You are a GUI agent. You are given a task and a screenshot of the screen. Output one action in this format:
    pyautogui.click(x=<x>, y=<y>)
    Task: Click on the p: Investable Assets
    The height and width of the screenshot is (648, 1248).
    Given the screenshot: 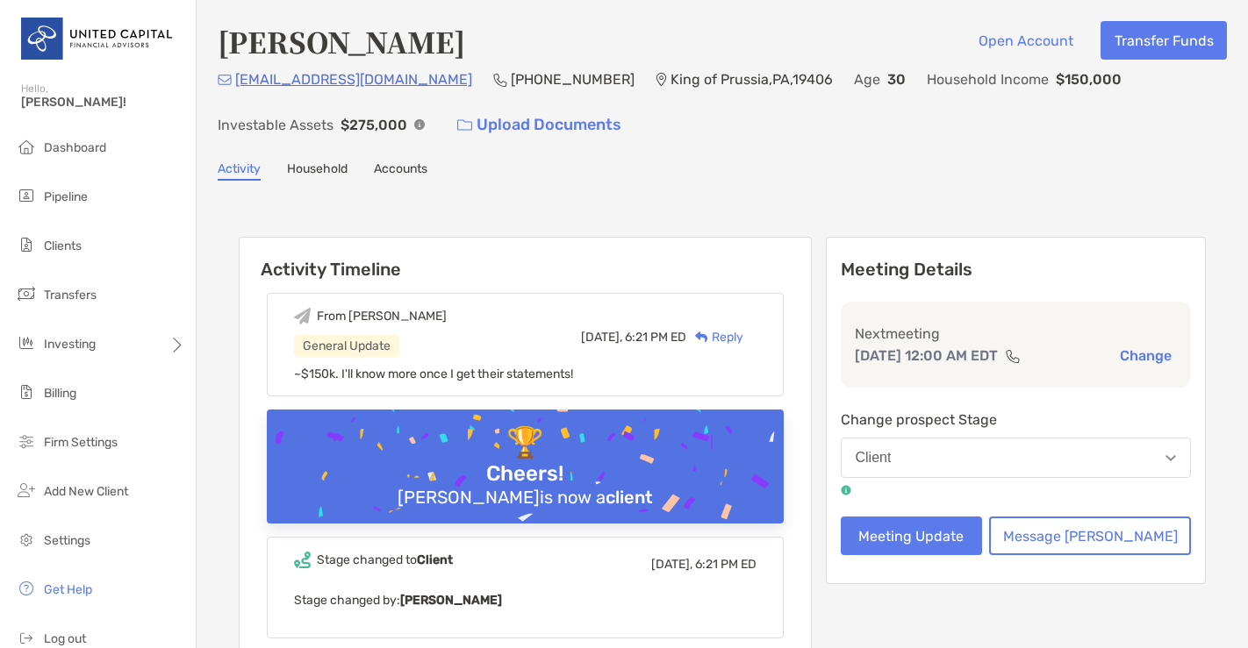 What is the action you would take?
    pyautogui.click(x=276, y=125)
    